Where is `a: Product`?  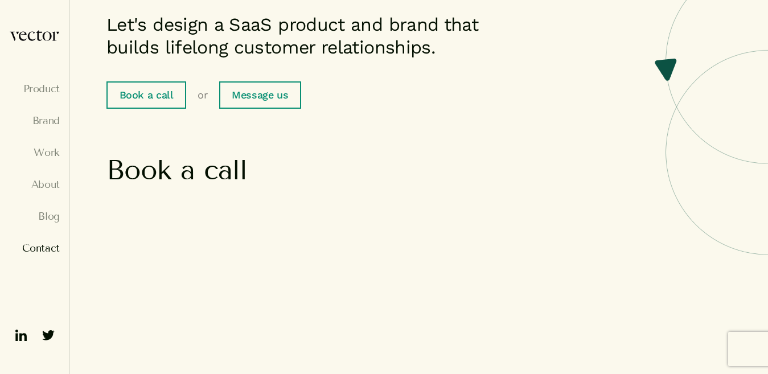 a: Product is located at coordinates (34, 89).